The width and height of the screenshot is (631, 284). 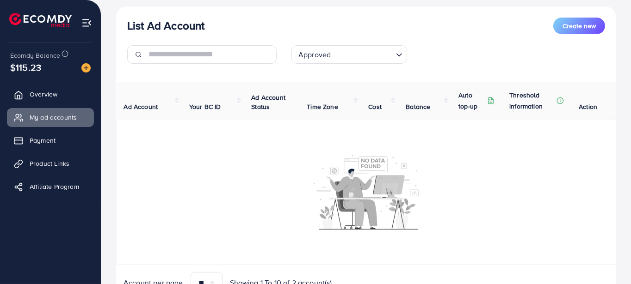 I want to click on span: Cost, so click(x=374, y=107).